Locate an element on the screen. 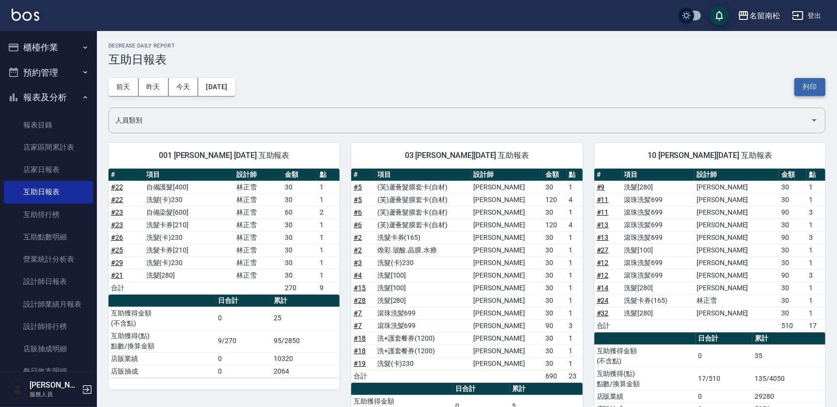 Image resolution: width=837 pixels, height=407 pixels. a: #14 is located at coordinates (603, 288).